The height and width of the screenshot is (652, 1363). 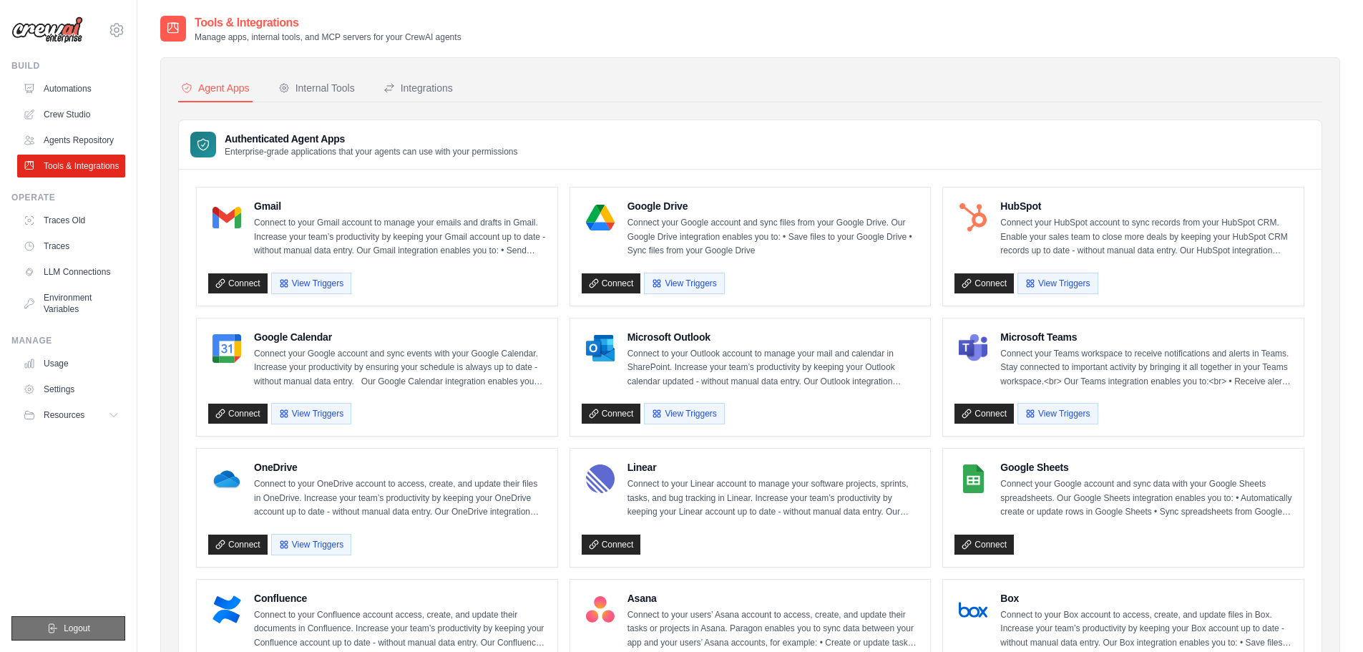 What do you see at coordinates (400, 629) in the screenshot?
I see `p: Connect to your Confluence account access, create, and update their documents in Confluence. Incr...` at bounding box center [400, 629].